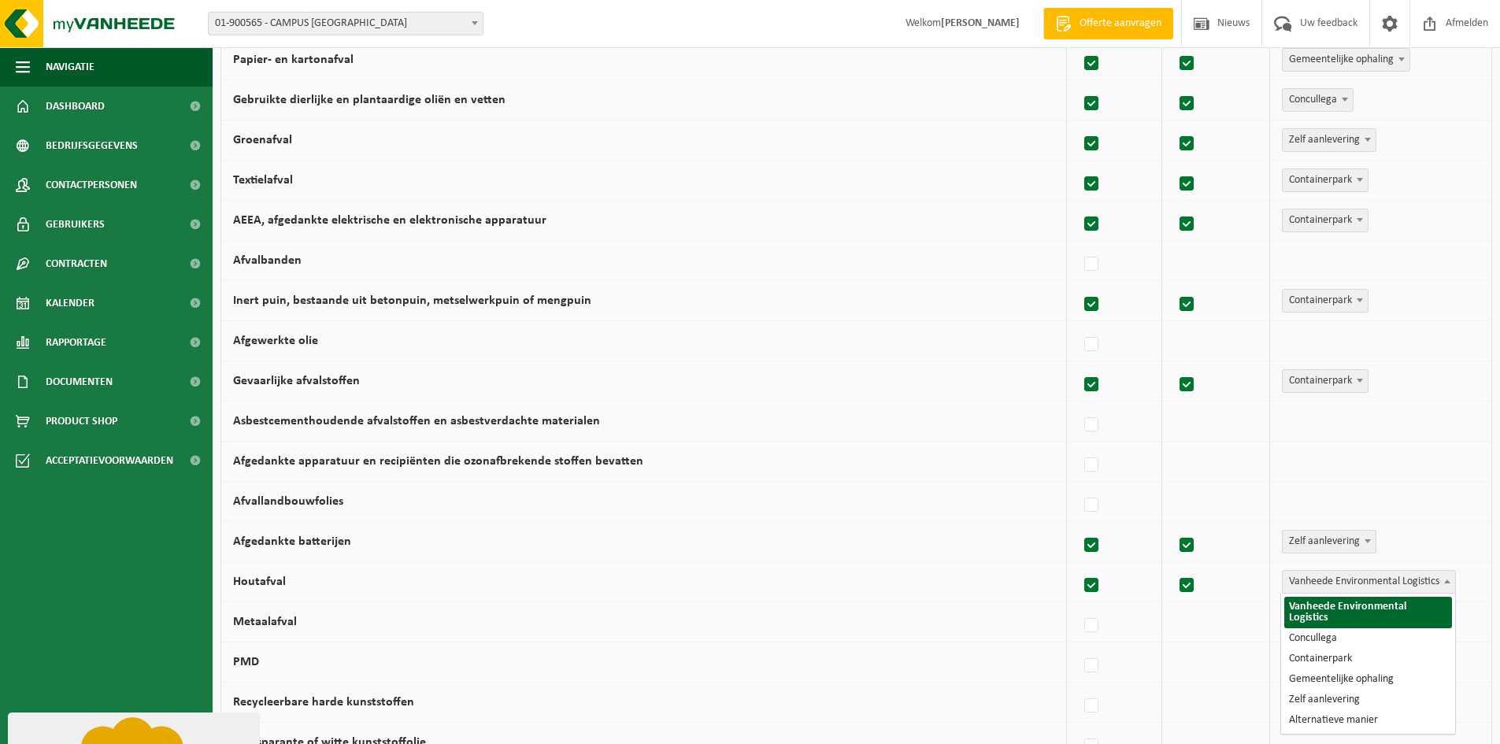  Describe the element at coordinates (1368, 639) in the screenshot. I see `li: Concullega` at that location.